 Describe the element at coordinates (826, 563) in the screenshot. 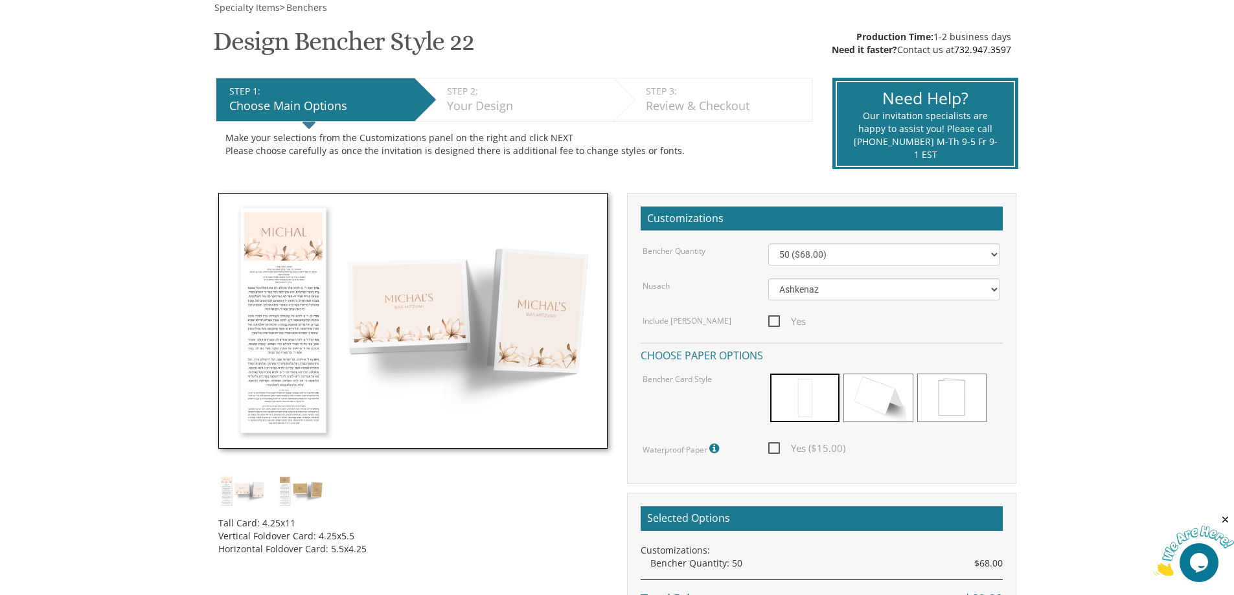

I see `div: Bencher Quantity: 50` at that location.